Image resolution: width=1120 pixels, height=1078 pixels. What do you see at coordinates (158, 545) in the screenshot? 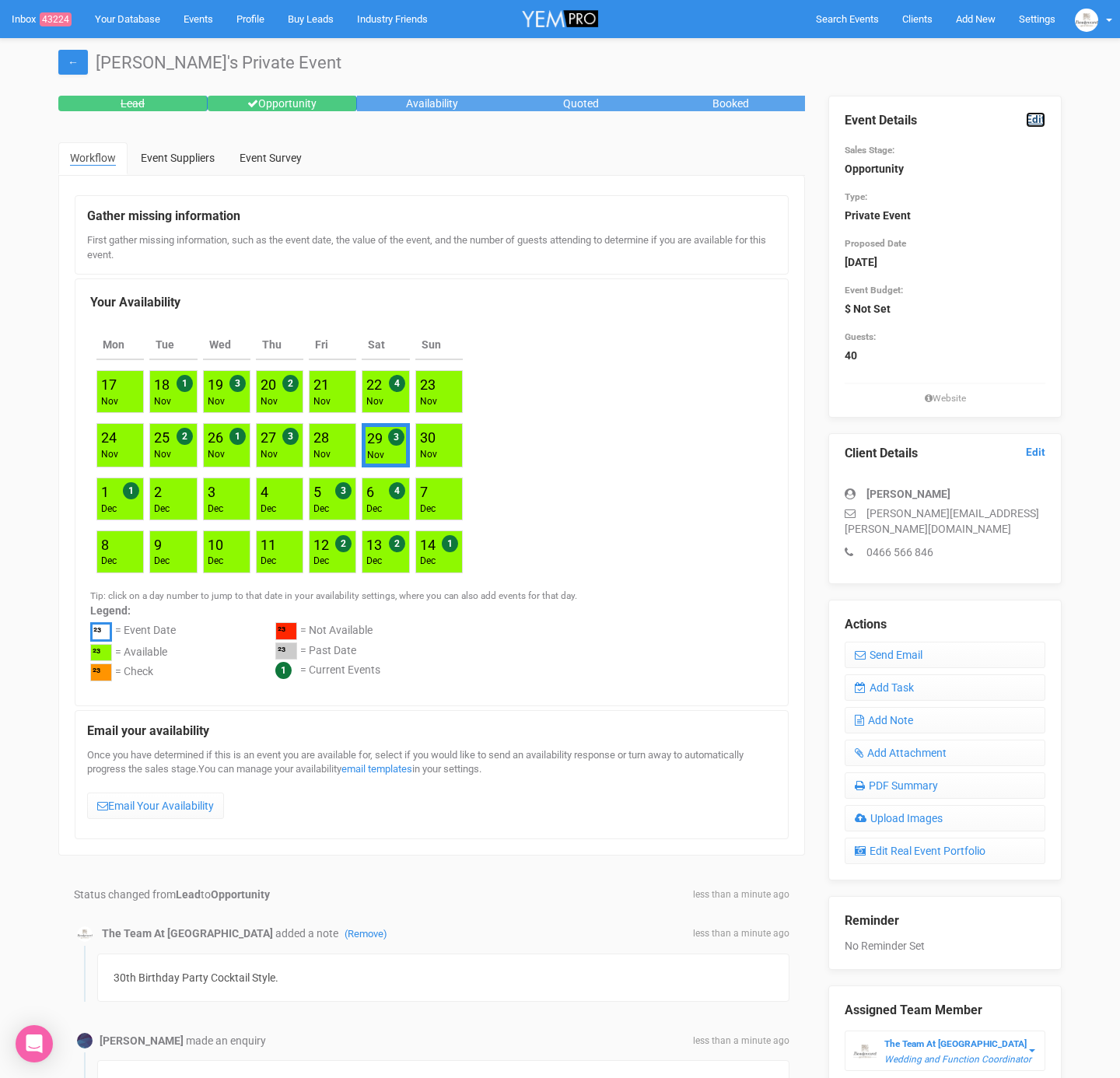
I see `a: 9` at bounding box center [158, 545].